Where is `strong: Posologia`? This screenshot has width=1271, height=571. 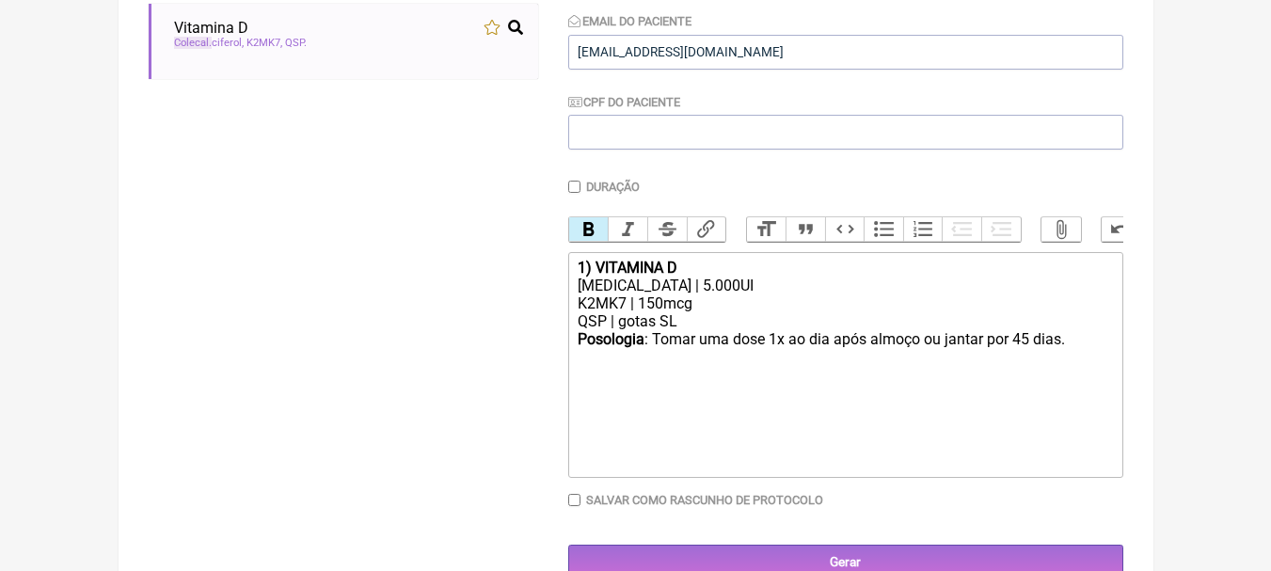
strong: Posologia is located at coordinates (611, 339).